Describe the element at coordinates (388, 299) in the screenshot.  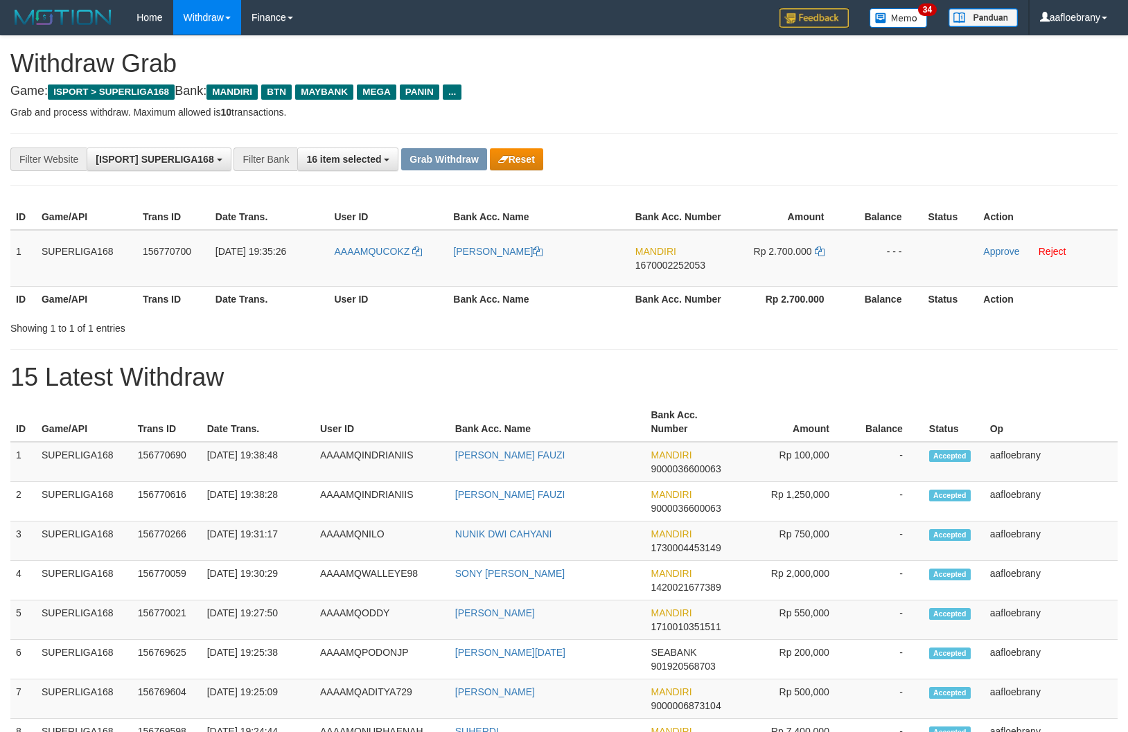
I see `th: User ID` at that location.